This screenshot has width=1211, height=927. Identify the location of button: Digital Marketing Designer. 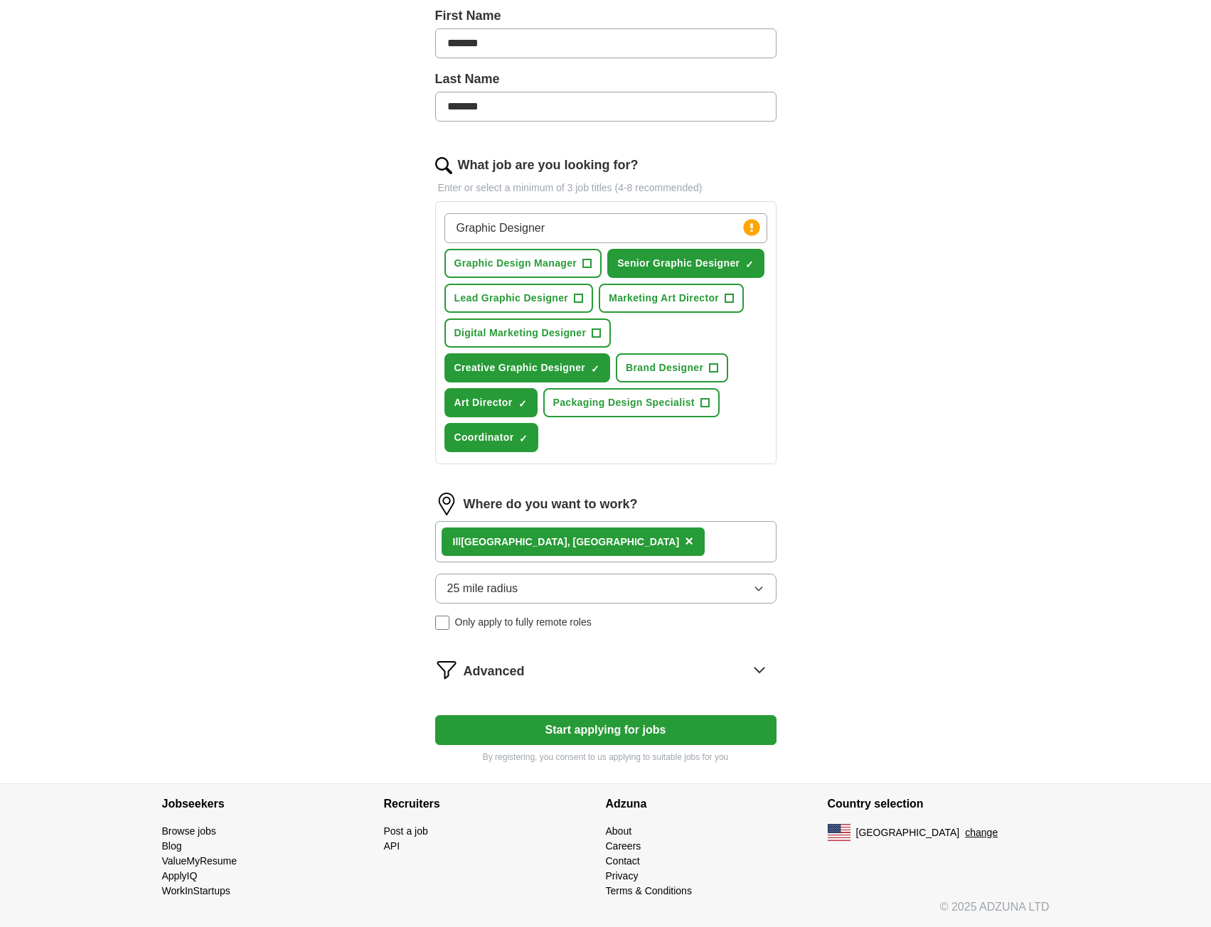
(528, 333).